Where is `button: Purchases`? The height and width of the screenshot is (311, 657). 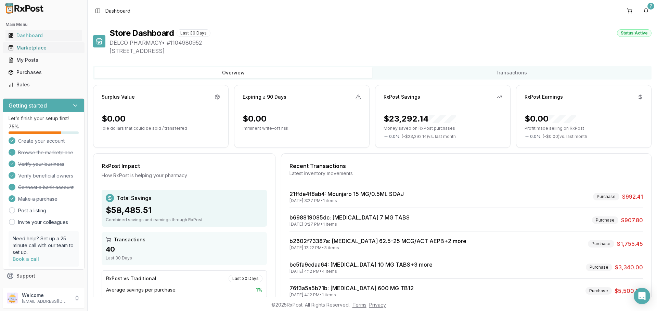 button: Purchases is located at coordinates (43, 72).